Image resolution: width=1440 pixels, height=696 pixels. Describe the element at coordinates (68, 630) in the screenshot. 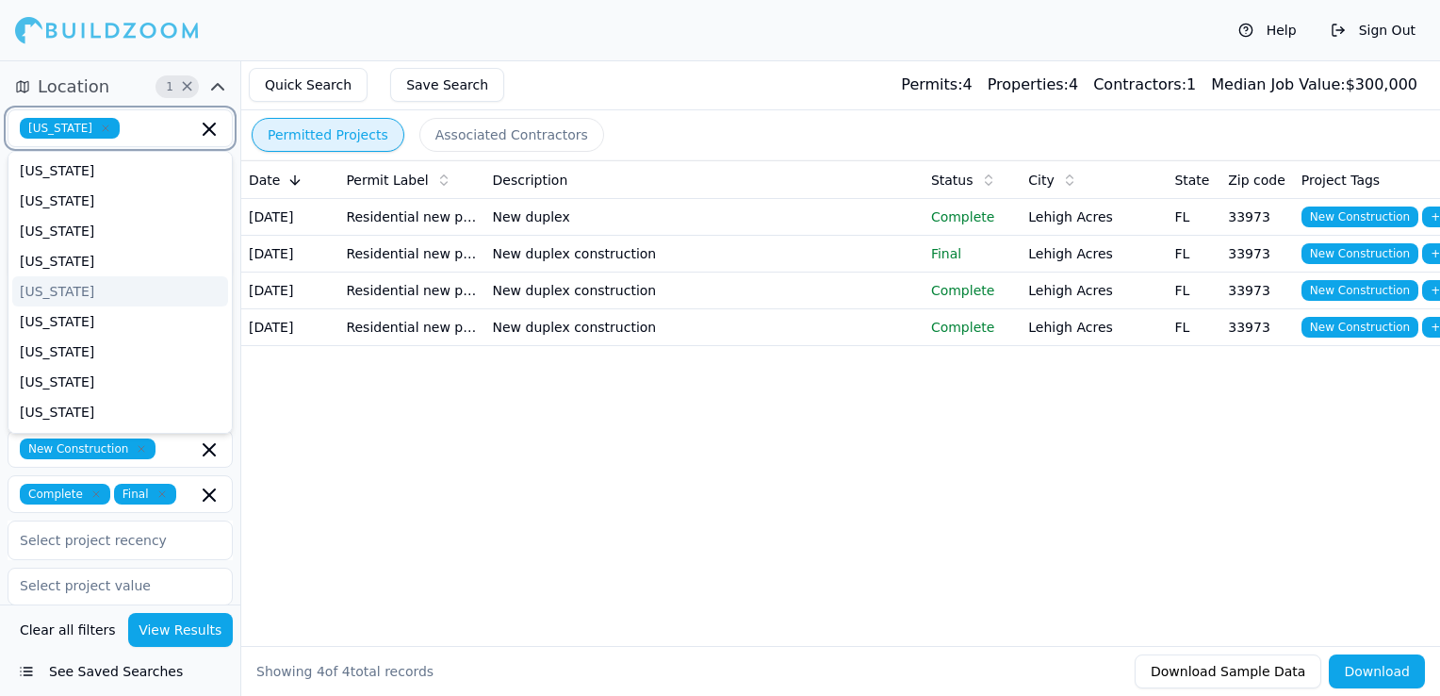

I see `button: Clear all filters` at that location.